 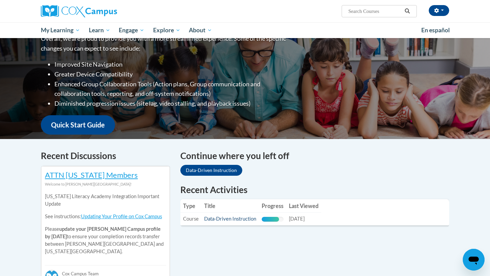 What do you see at coordinates (106, 217) in the screenshot?
I see `p: See instructions:` at bounding box center [106, 217].